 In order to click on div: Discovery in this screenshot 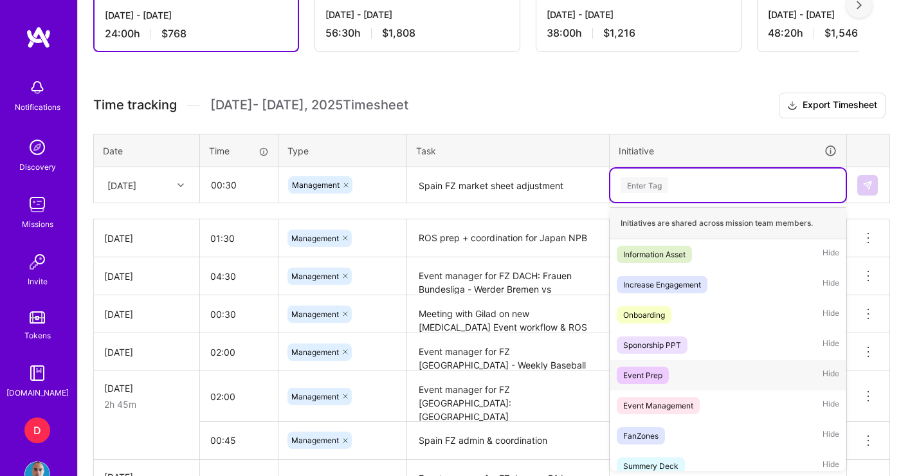, I will do `click(37, 167)`.